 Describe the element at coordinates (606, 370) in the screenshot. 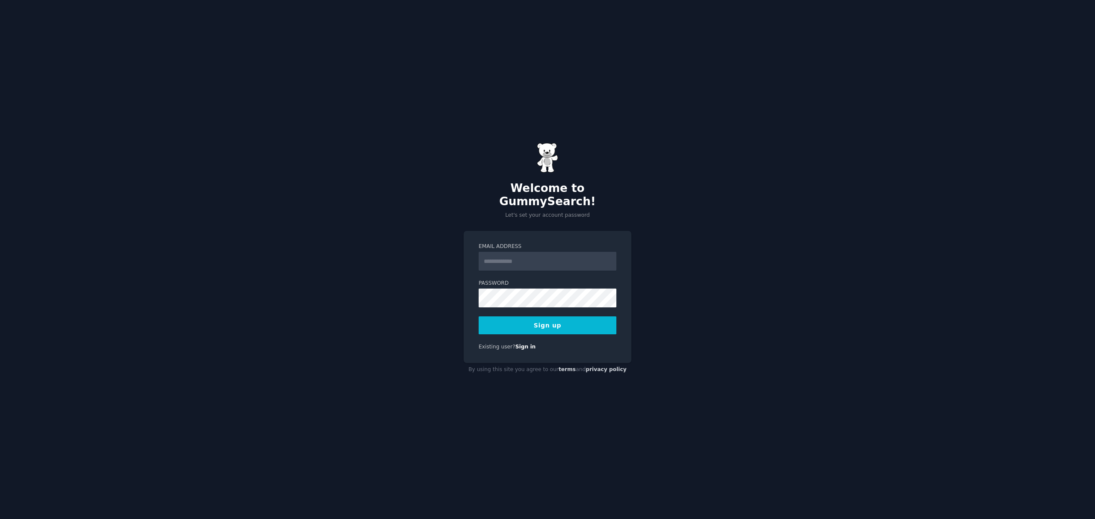

I see `a: privacy policy` at that location.